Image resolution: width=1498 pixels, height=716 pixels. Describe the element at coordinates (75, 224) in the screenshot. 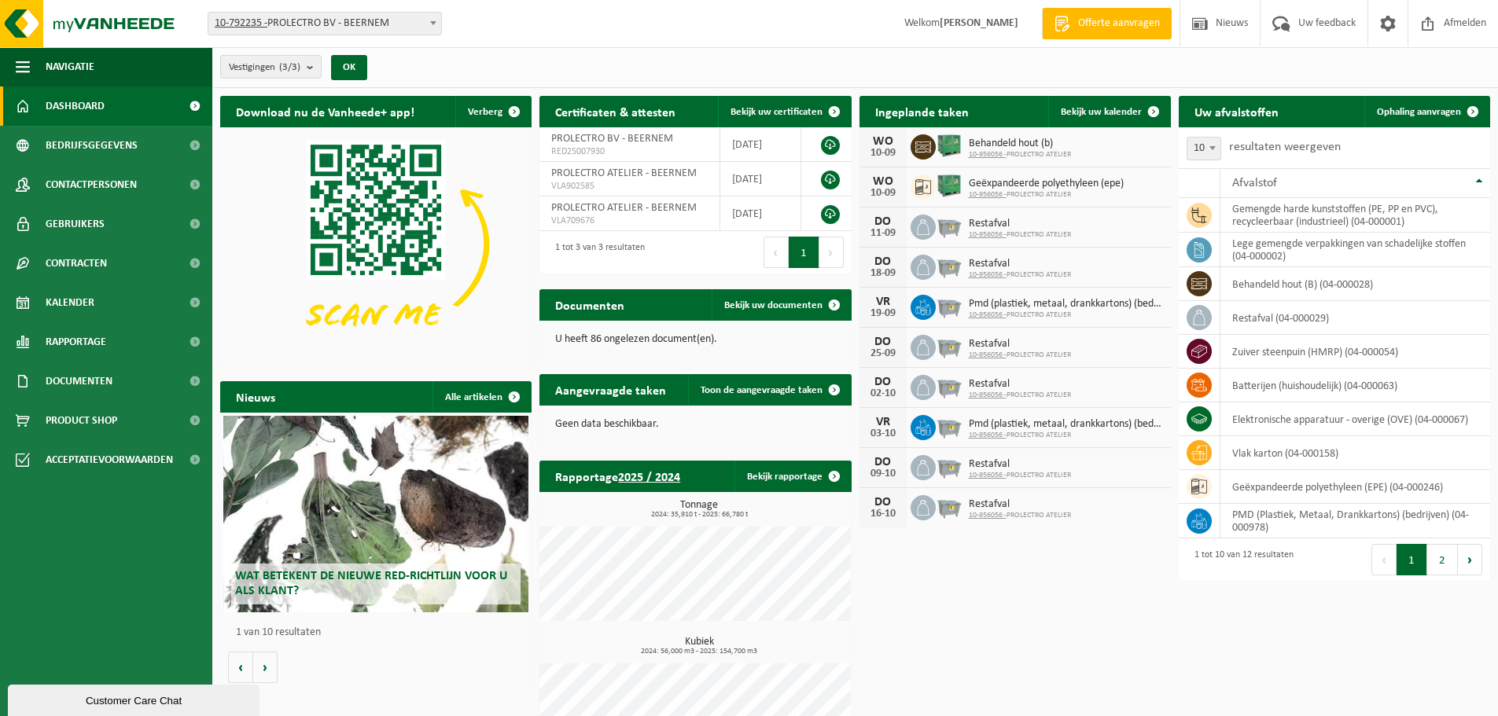

I see `span: Gebruikers` at that location.